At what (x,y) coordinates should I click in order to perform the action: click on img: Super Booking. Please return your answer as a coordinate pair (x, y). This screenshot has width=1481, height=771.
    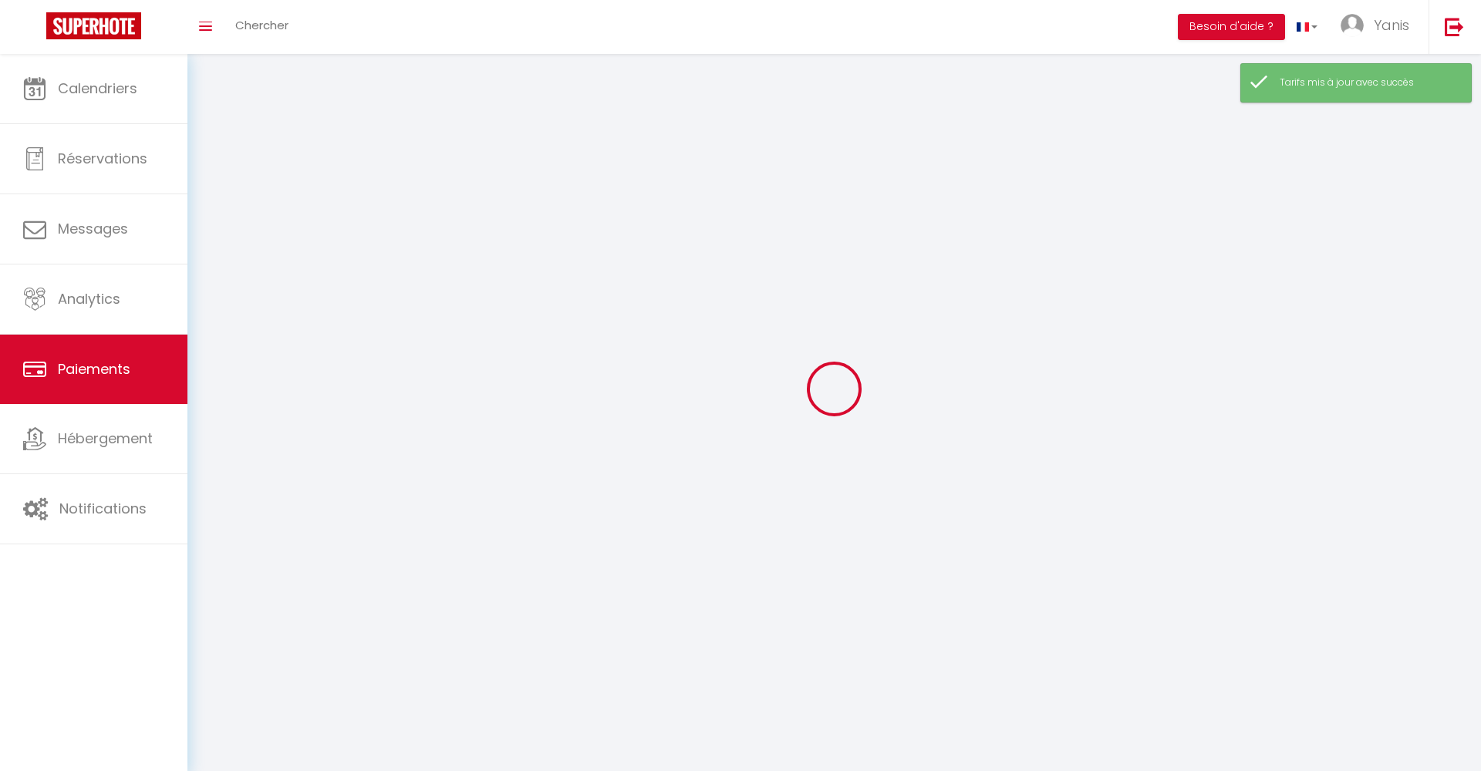
    Looking at the image, I should click on (93, 25).